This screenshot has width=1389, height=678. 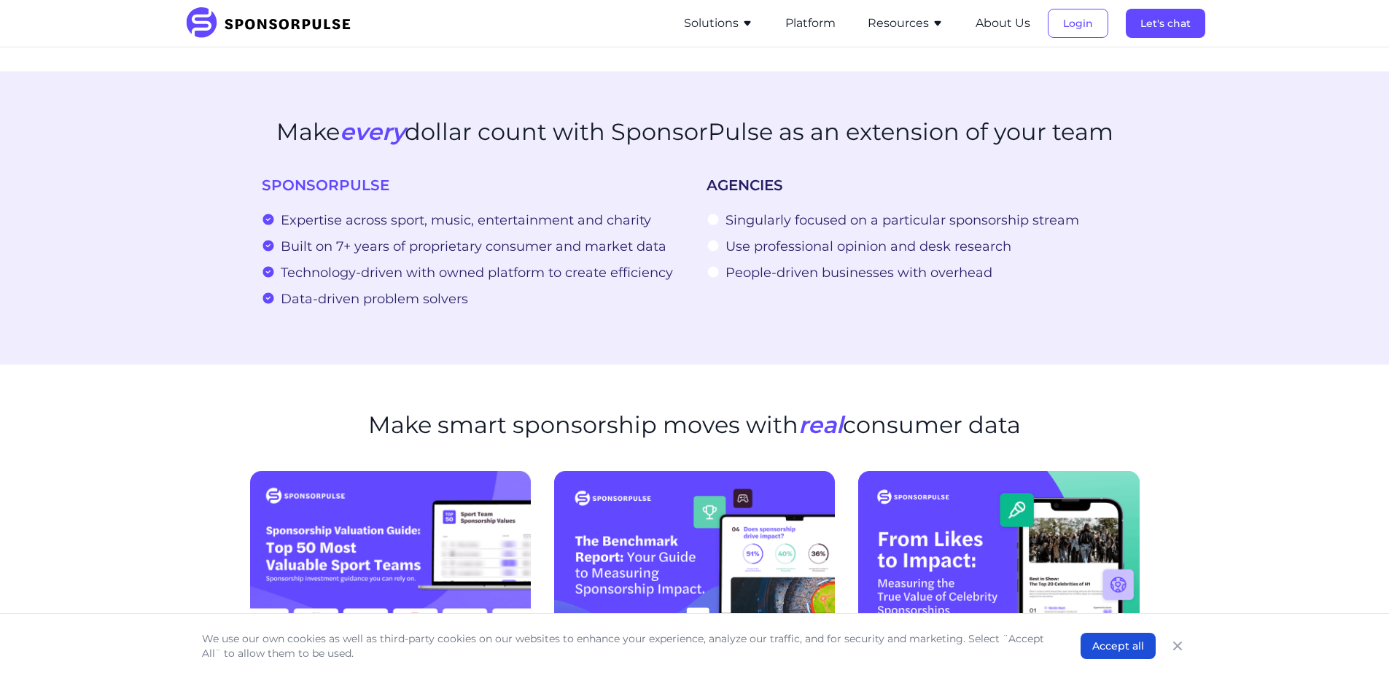 I want to click on button: Login, so click(x=1078, y=23).